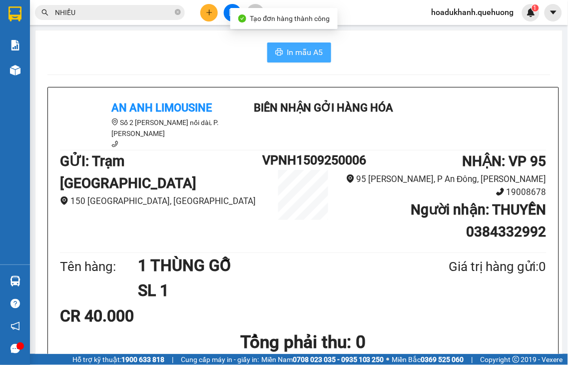  What do you see at coordinates (428, 359) in the screenshot?
I see `span: Miền Bắc` at bounding box center [428, 359].